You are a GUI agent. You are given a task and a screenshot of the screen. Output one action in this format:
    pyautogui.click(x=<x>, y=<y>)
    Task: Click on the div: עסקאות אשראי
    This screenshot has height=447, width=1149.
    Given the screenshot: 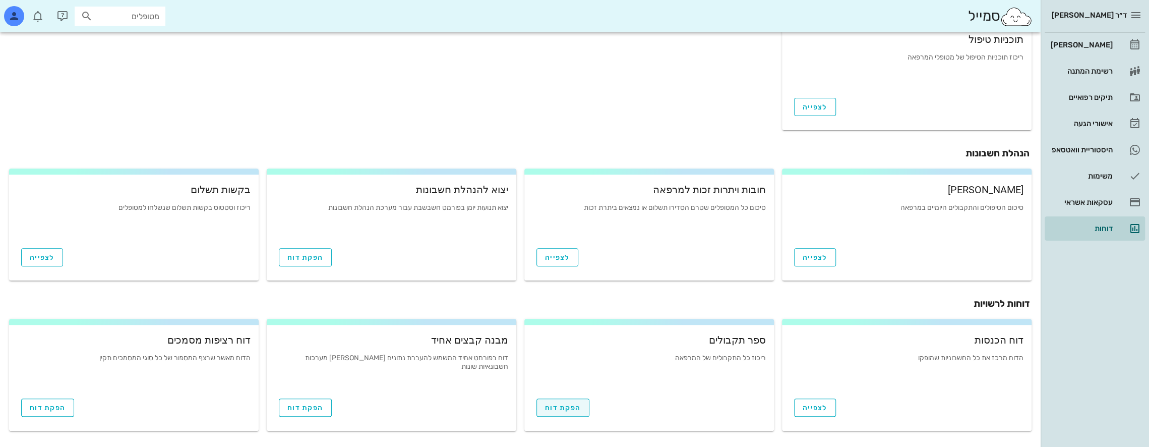 What is the action you would take?
    pyautogui.click(x=1080, y=202)
    